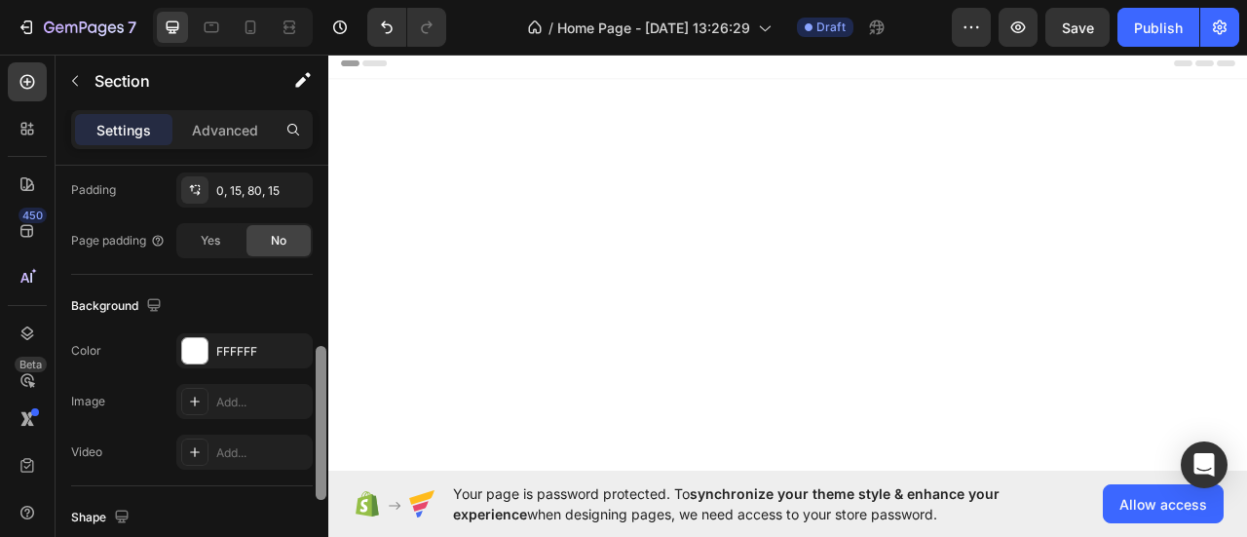  What do you see at coordinates (30, 364) in the screenshot?
I see `div: Beta` at bounding box center [30, 364].